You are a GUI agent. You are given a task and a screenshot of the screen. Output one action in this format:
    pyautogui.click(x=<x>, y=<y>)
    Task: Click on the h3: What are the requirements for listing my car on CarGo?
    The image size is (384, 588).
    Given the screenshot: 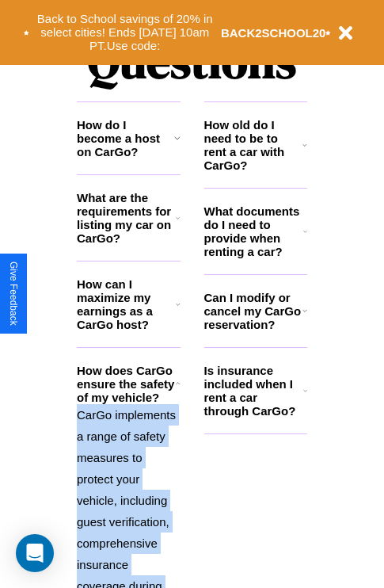 What is the action you would take?
    pyautogui.click(x=126, y=218)
    